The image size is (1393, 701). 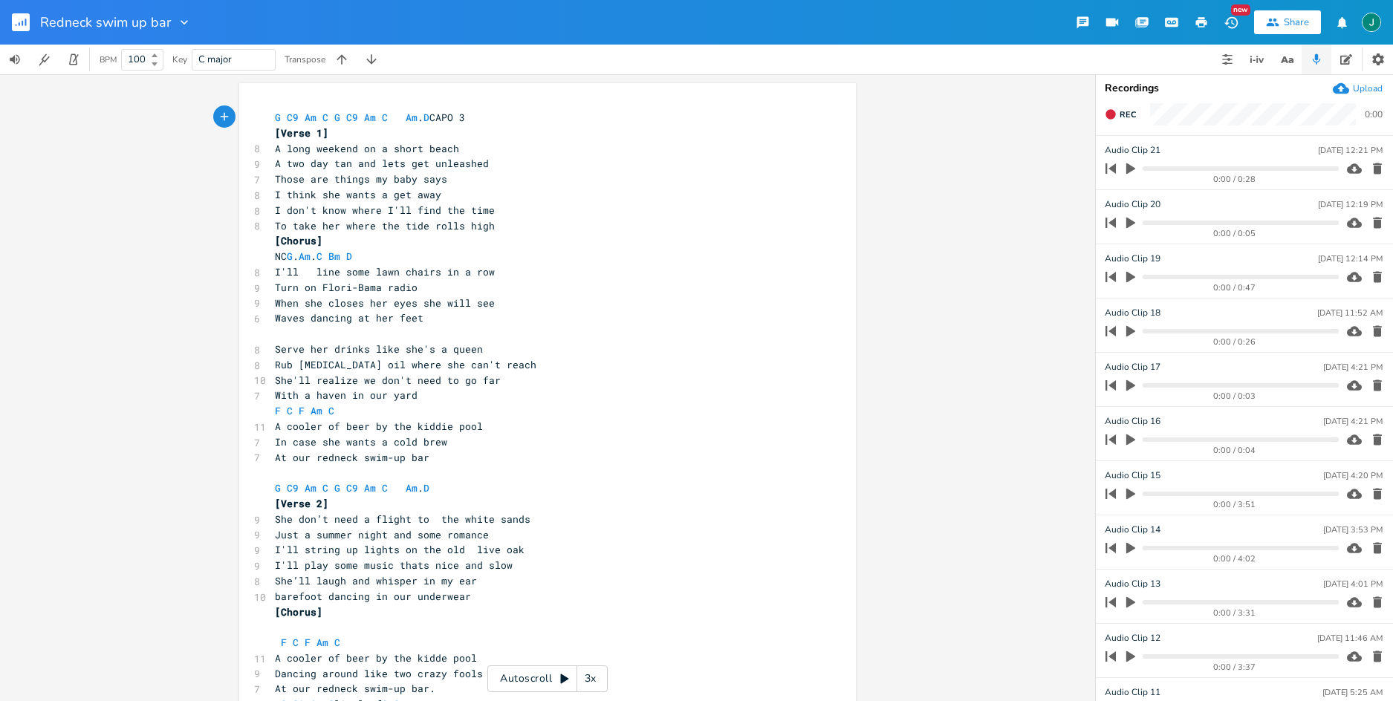 What do you see at coordinates (379, 349) in the screenshot?
I see `span: Serve her drinks like she's a queen` at bounding box center [379, 349].